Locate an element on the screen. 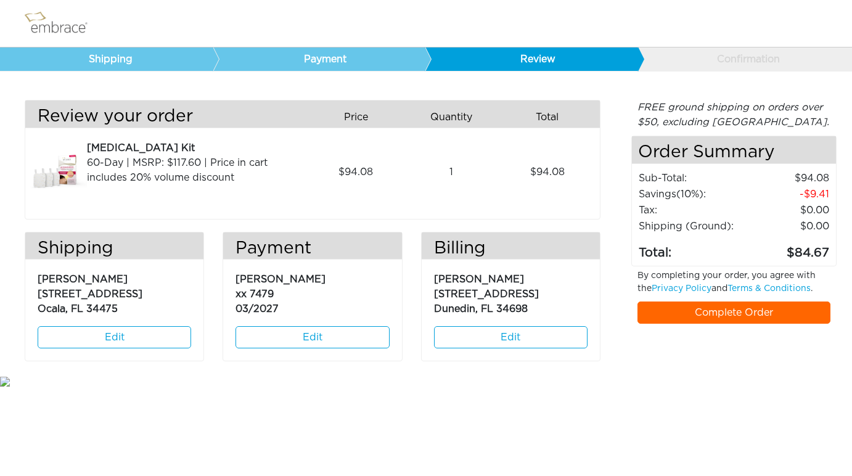 The width and height of the screenshot is (852, 476). span: Quantity is located at coordinates (451, 117).